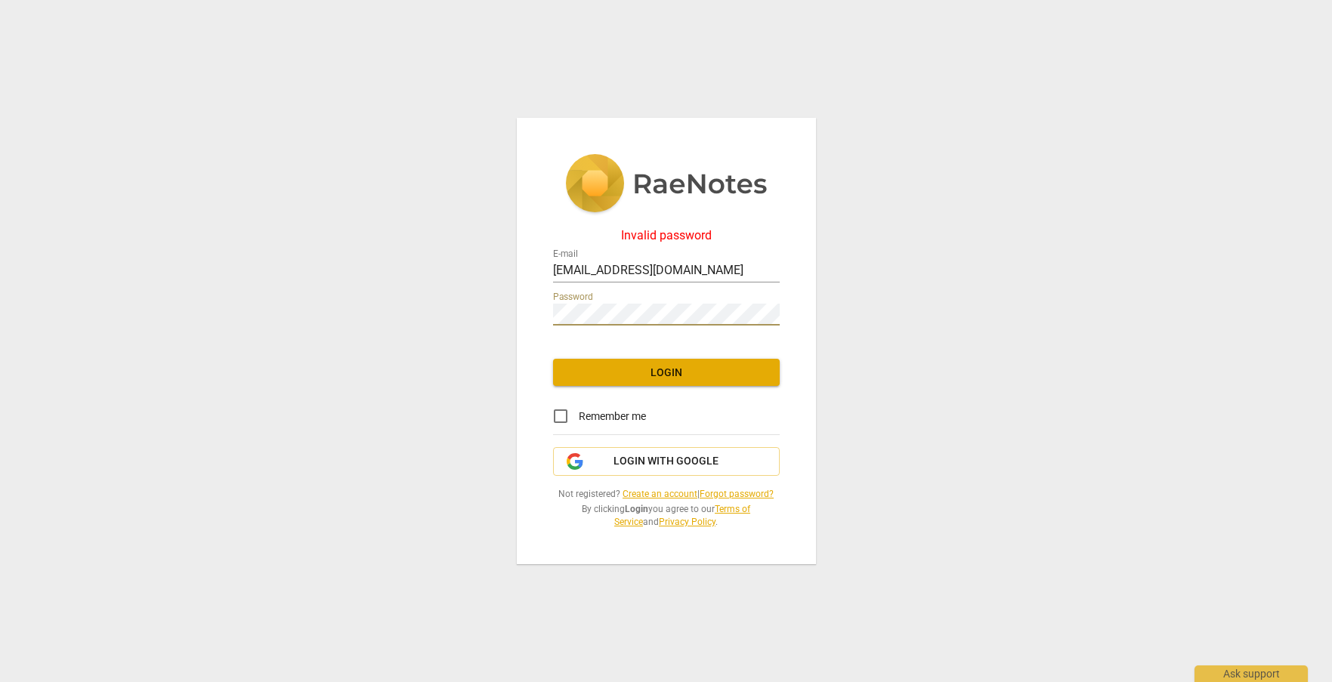  I want to click on a: Privacy Policy, so click(687, 522).